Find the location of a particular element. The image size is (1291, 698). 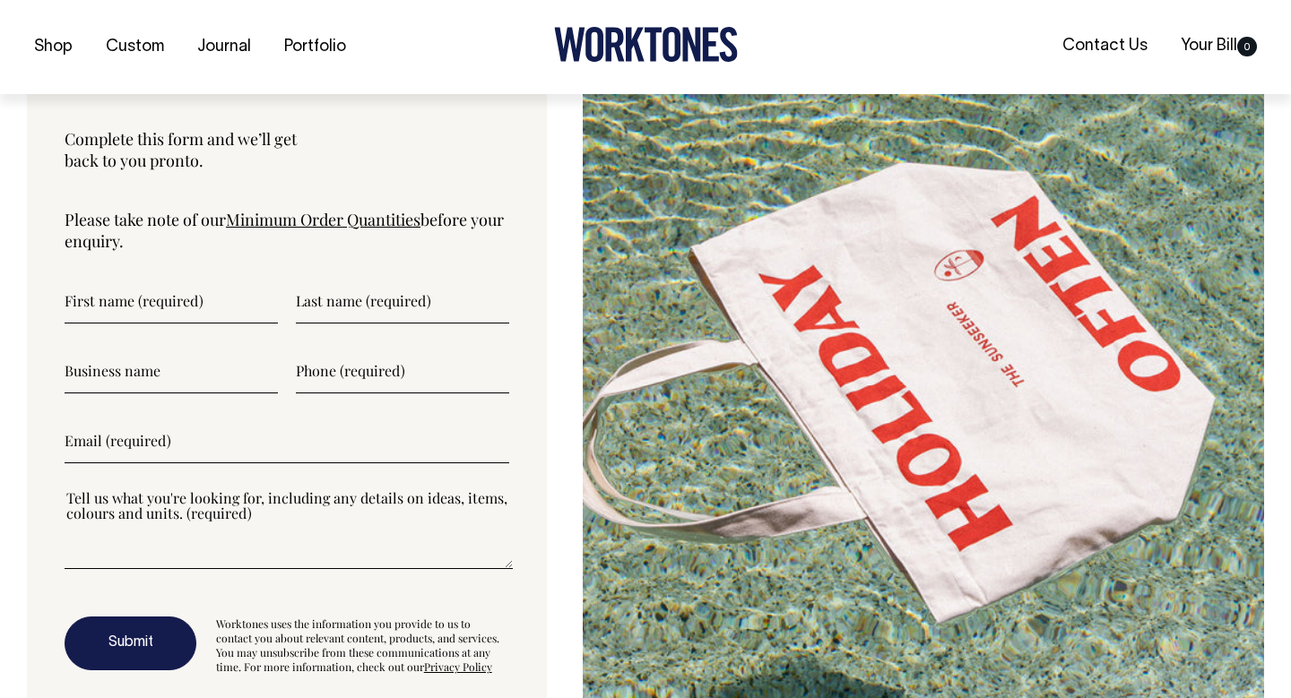

a: Your Bill0 is located at coordinates (1218, 46).